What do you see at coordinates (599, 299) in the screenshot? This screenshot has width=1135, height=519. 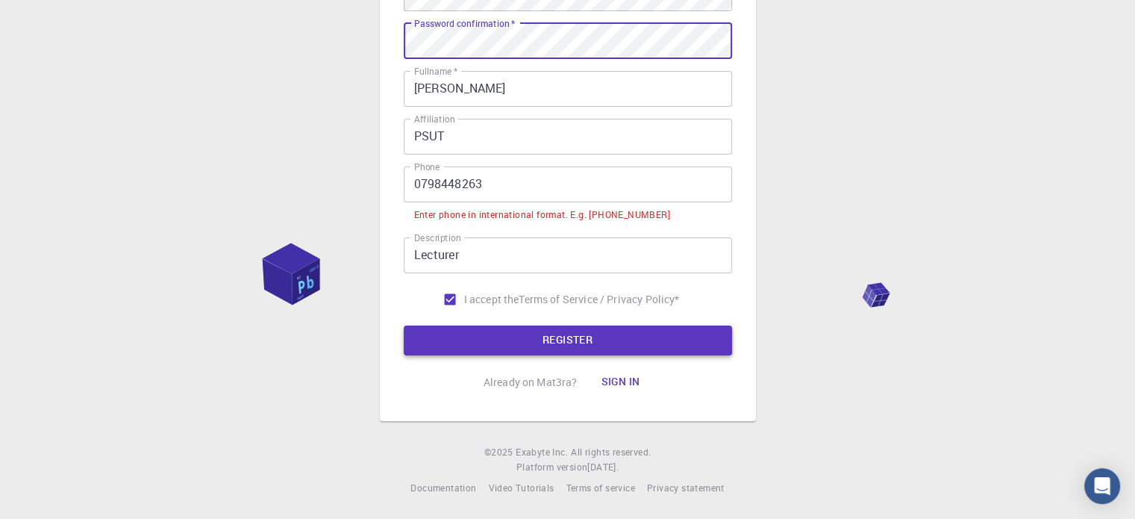 I see `p: Terms of Service / Privacy Policy *` at bounding box center [599, 299].